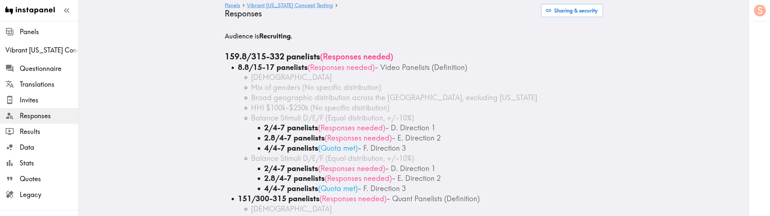 This screenshot has height=216, width=770. Describe the element at coordinates (279, 198) in the screenshot. I see `b: 151/300-315 panelists` at that location.